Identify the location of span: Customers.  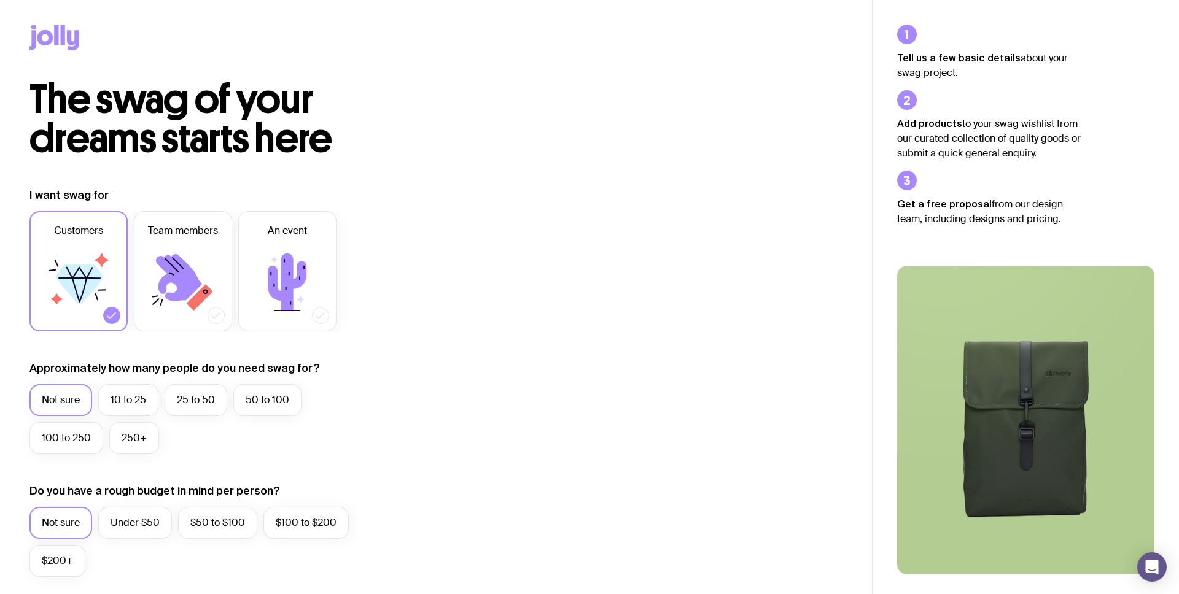
(79, 231).